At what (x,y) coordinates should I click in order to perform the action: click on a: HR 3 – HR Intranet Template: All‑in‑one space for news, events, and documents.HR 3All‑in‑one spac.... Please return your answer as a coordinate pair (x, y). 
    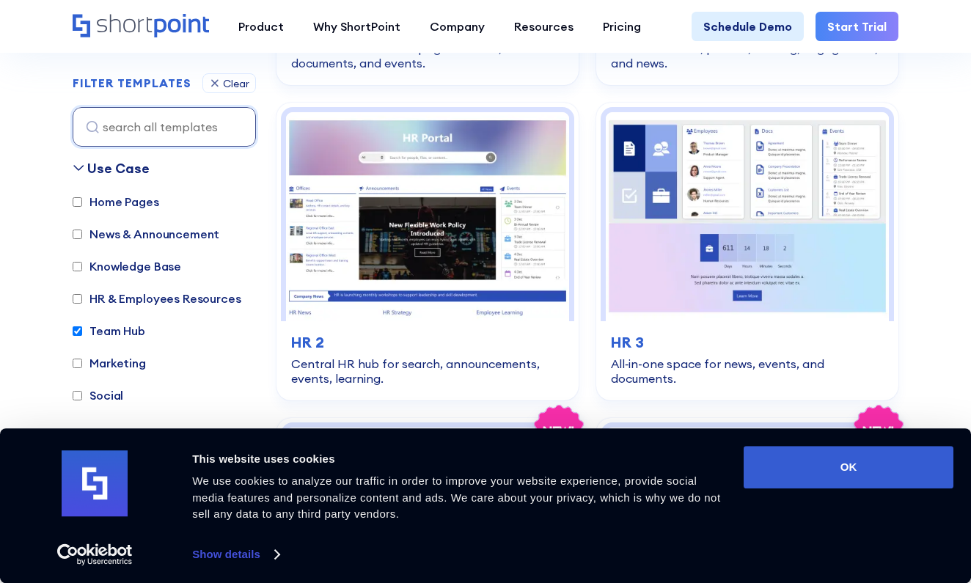
    Looking at the image, I should click on (747, 251).